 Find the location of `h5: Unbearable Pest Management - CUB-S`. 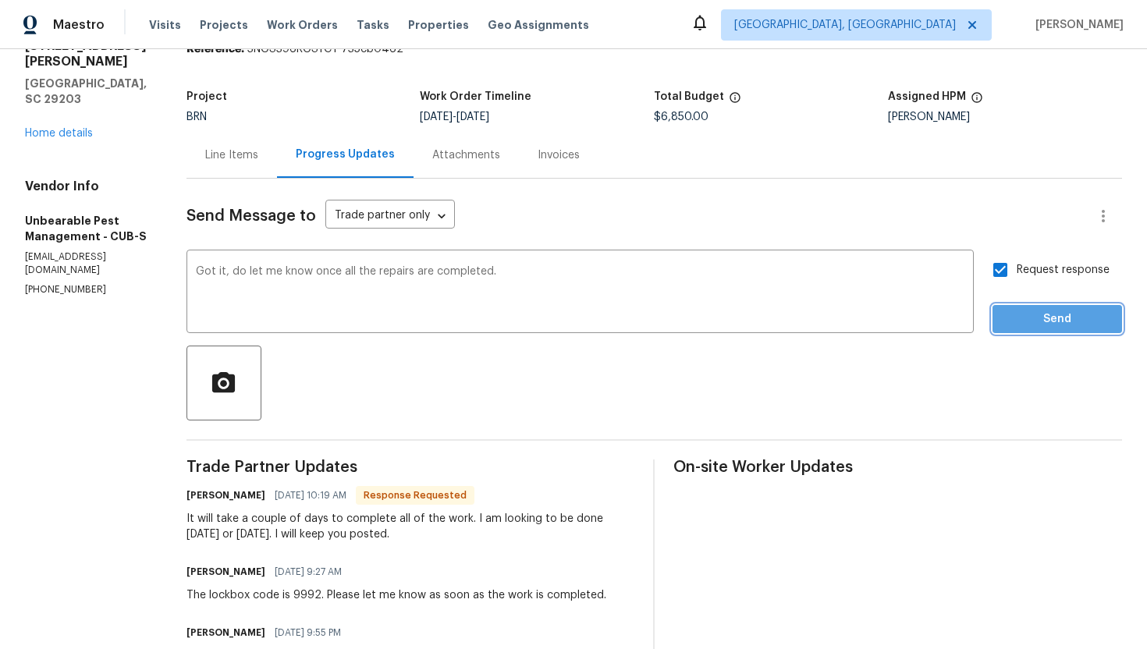

h5: Unbearable Pest Management - CUB-S is located at coordinates (87, 229).